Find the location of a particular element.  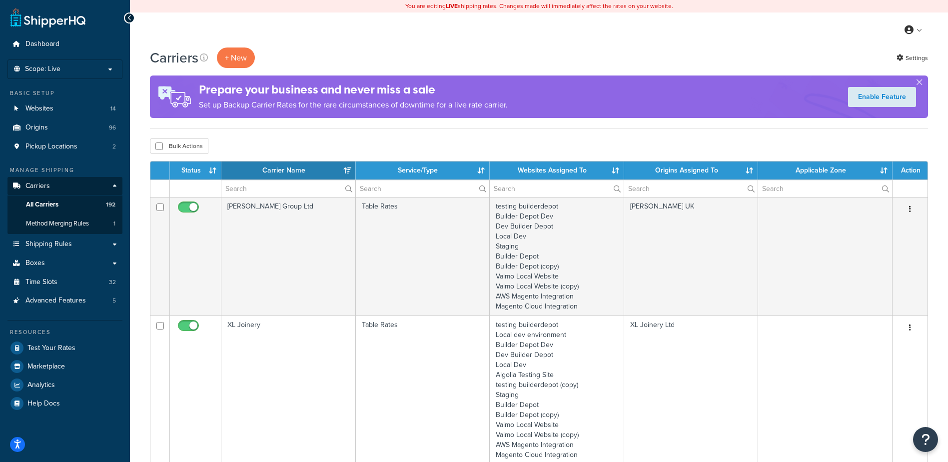

span: Analytics is located at coordinates (41, 385).